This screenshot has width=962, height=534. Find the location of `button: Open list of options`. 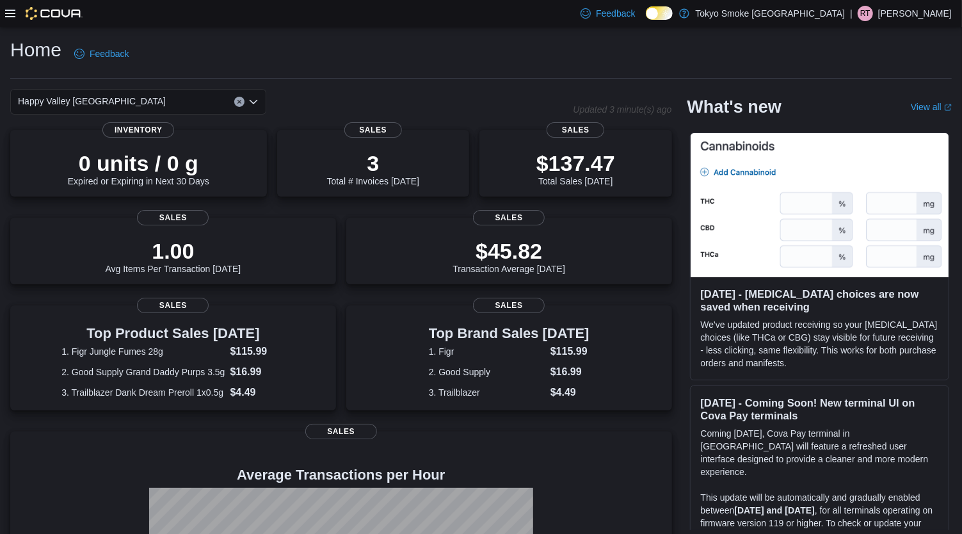

button: Open list of options is located at coordinates (253, 102).